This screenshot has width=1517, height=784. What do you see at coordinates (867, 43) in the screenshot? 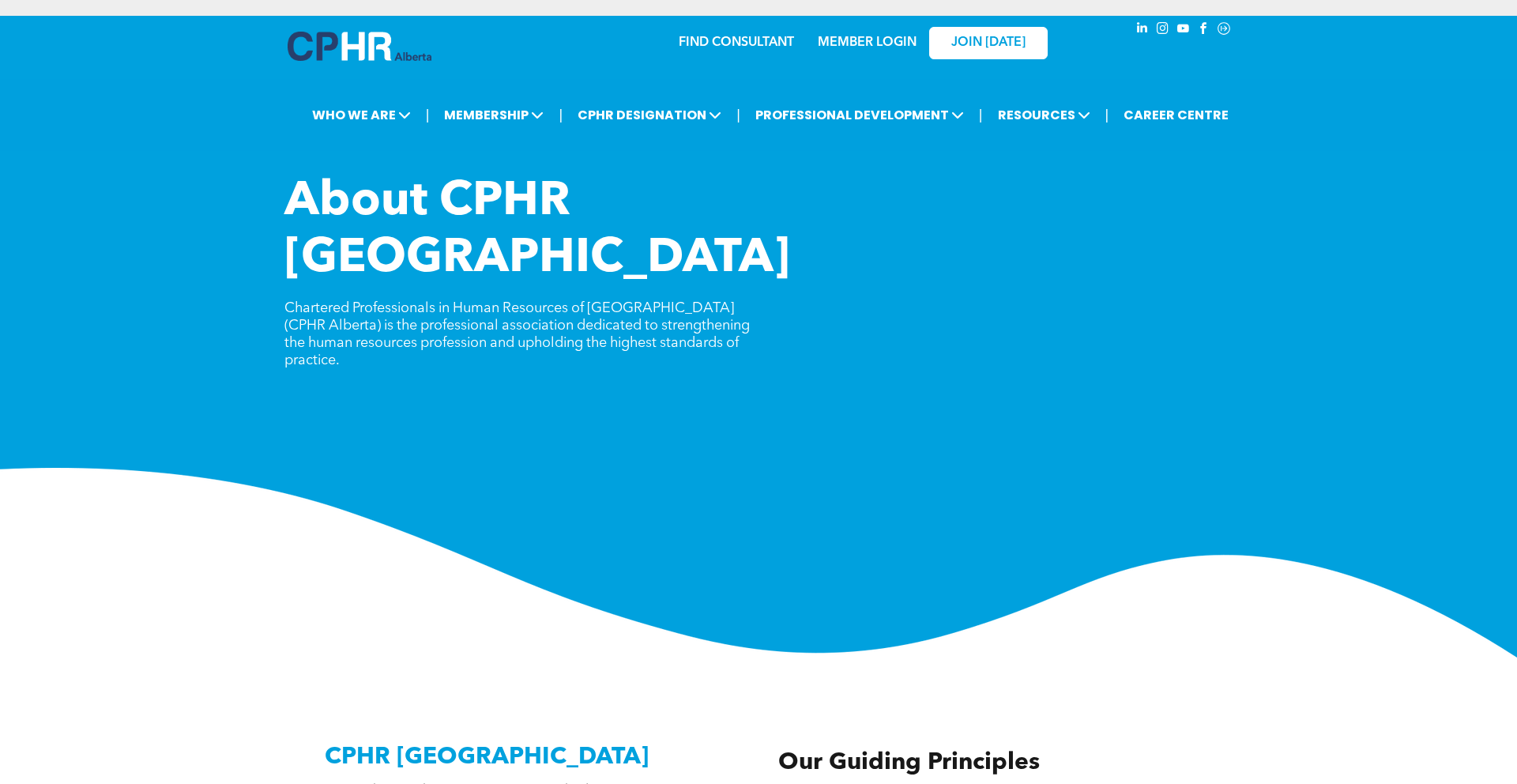
I see `a: MEMBER LOGIN` at bounding box center [867, 43].